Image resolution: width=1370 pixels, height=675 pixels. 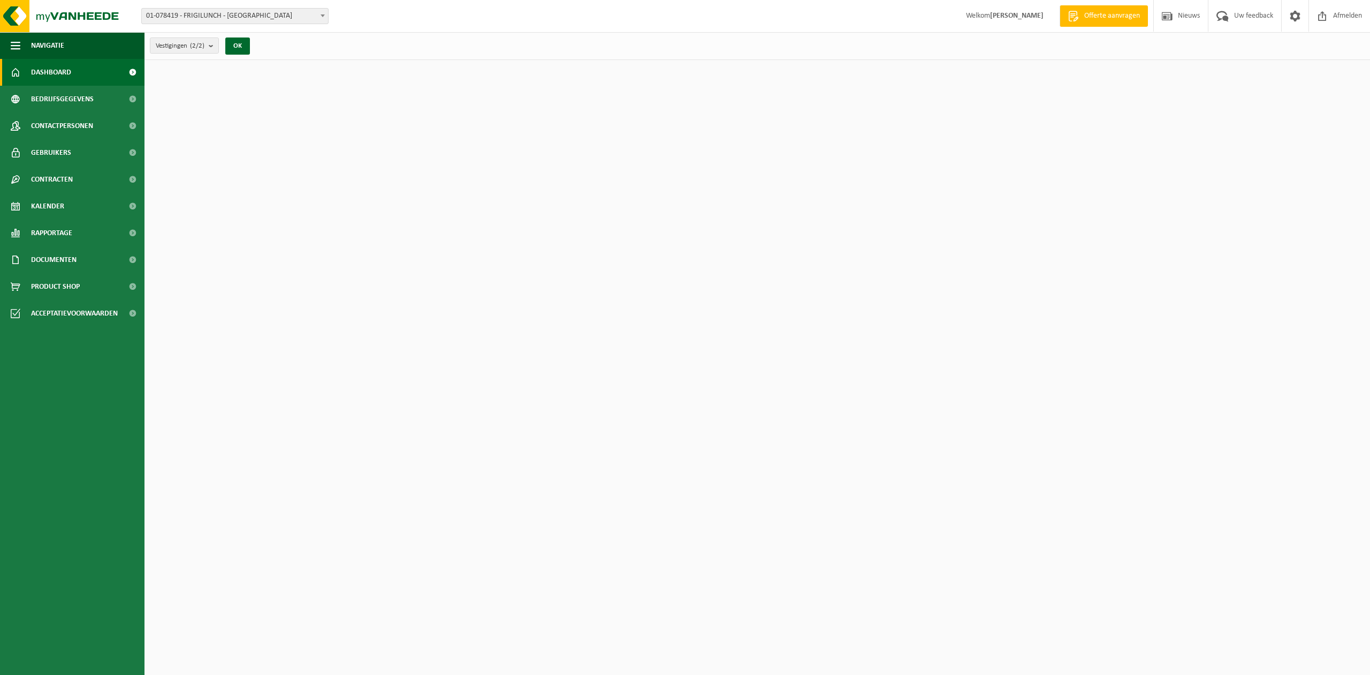 I want to click on span: Navigatie, so click(x=48, y=46).